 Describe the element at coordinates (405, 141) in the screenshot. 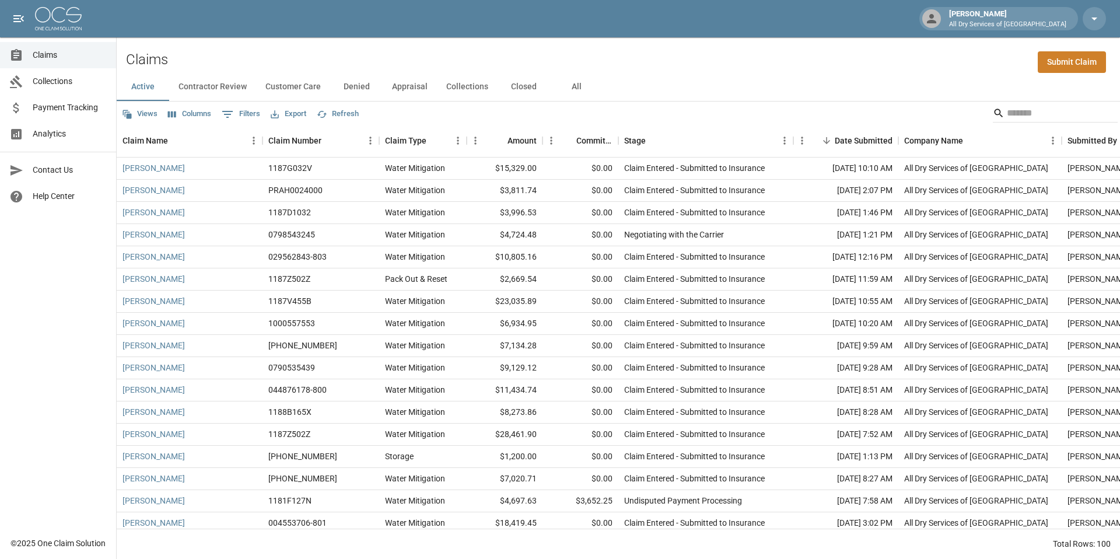

I see `div: Claim Type` at that location.